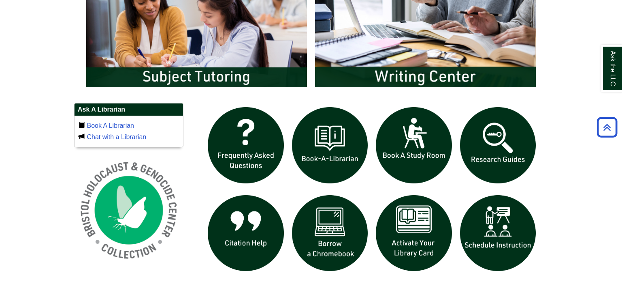  Describe the element at coordinates (246, 145) in the screenshot. I see `img: frequently asked questions` at that location.